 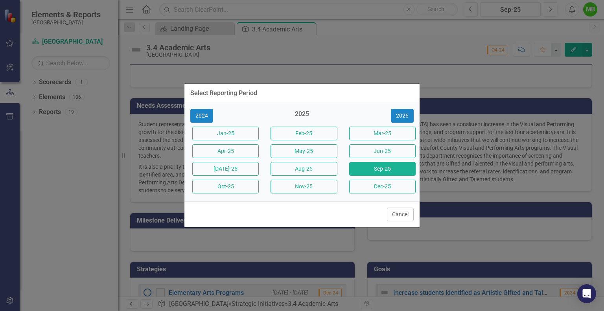 What do you see at coordinates (304, 169) in the screenshot?
I see `button: Aug-25` at bounding box center [304, 169].